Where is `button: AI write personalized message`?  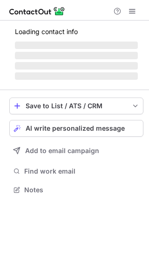
button: AI write personalized message is located at coordinates (77, 128).